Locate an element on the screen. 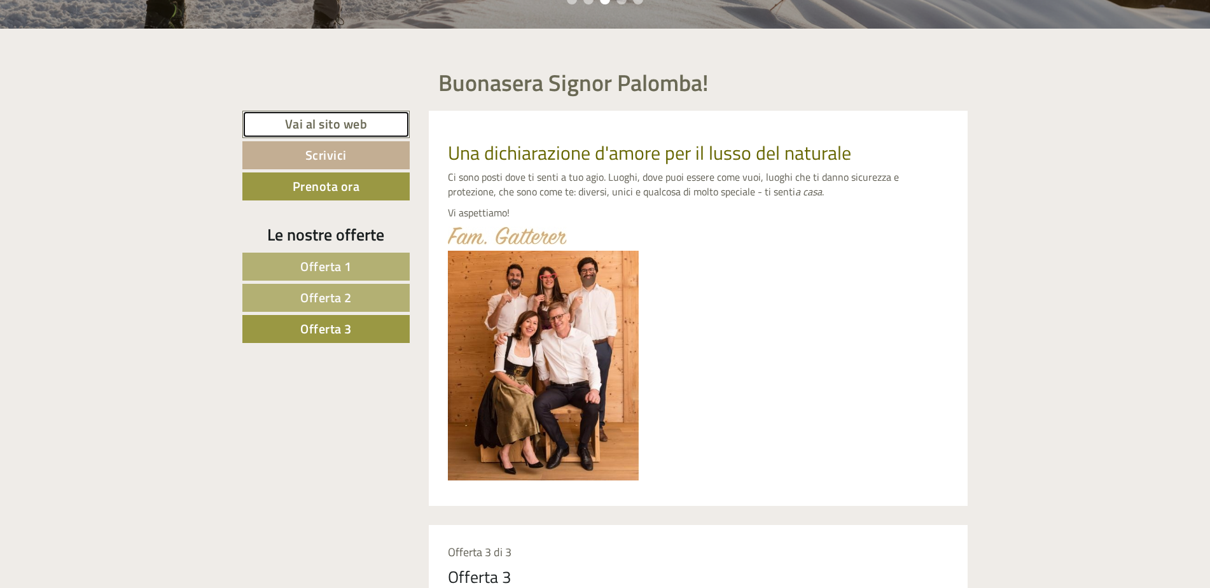 This screenshot has width=1210, height=588. a: Vai al sito web is located at coordinates (326, 124).